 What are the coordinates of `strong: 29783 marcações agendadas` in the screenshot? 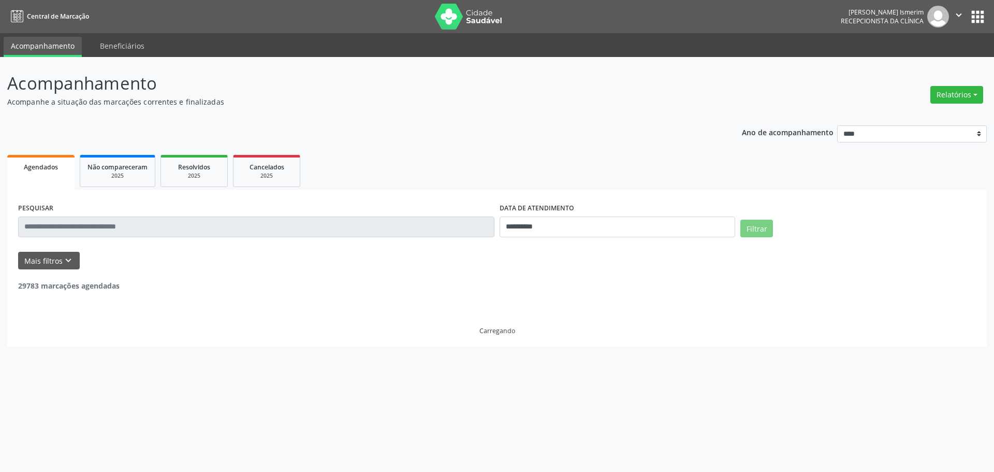 It's located at (69, 285).